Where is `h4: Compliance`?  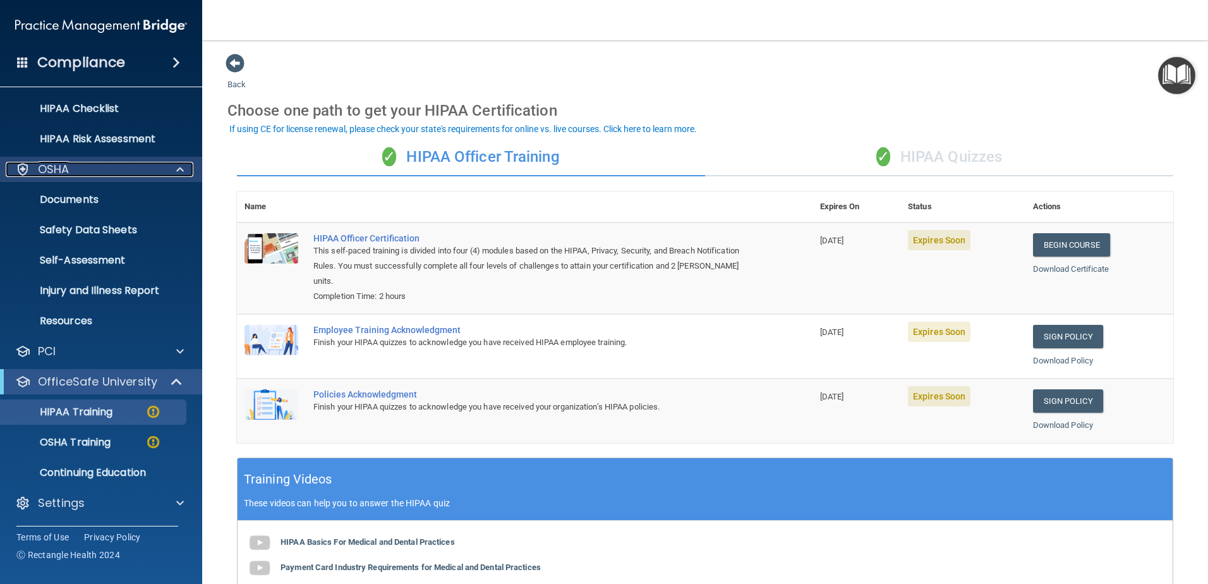 h4: Compliance is located at coordinates (81, 63).